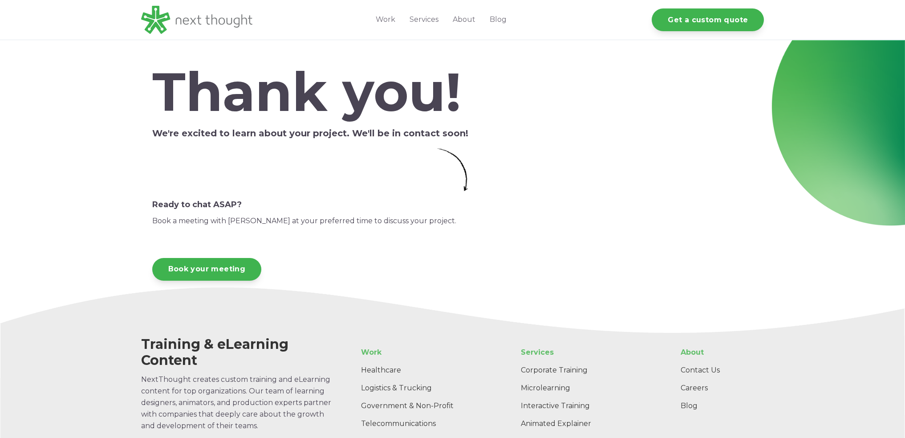 The height and width of the screenshot is (438, 905). I want to click on a: Microlearning, so click(586, 388).